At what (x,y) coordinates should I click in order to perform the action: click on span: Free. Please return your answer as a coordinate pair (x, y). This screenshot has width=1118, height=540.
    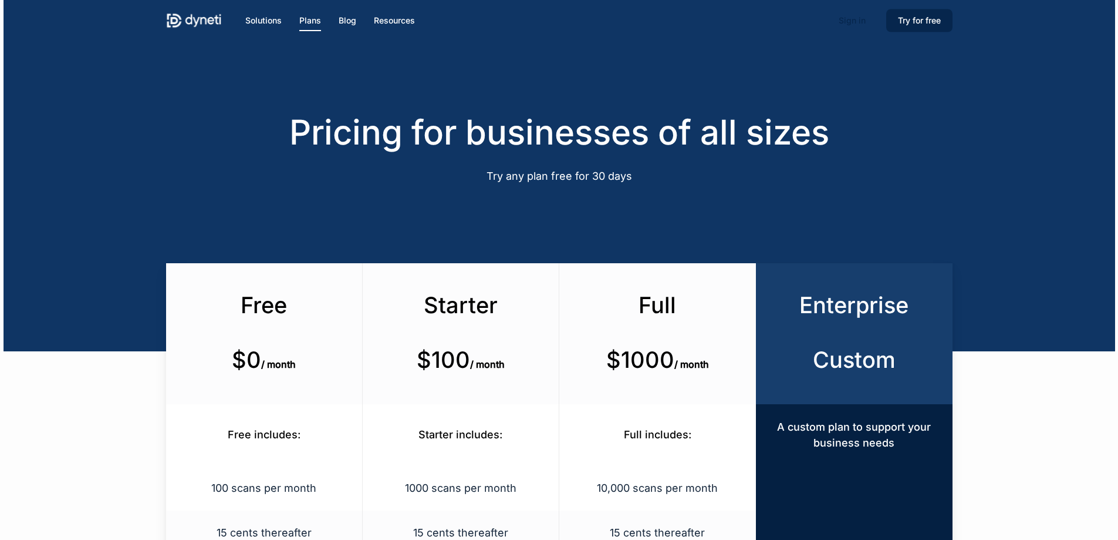
    Looking at the image, I should click on (264, 305).